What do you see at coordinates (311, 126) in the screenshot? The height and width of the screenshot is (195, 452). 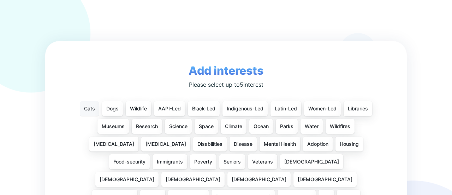 I see `span: Water` at bounding box center [311, 126].